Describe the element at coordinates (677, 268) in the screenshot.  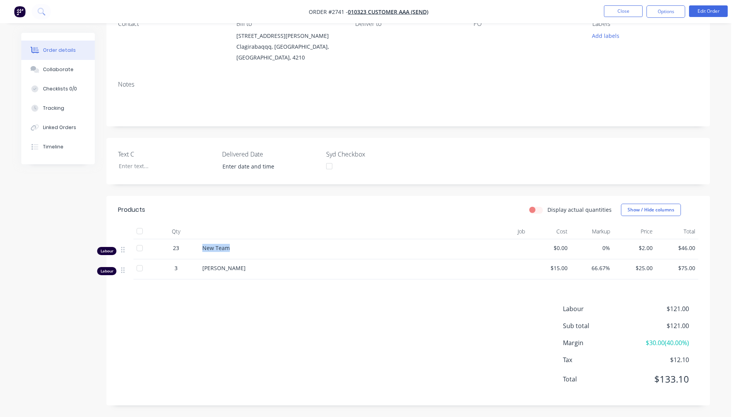
I see `span: $75.00` at that location.